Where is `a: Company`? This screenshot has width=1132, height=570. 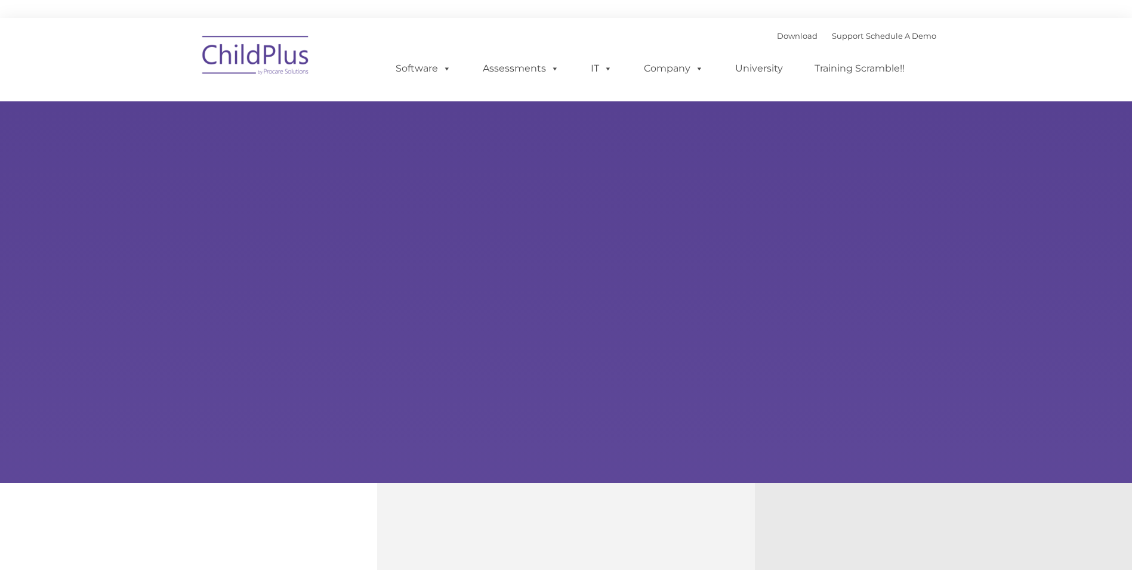
a: Company is located at coordinates (674, 69).